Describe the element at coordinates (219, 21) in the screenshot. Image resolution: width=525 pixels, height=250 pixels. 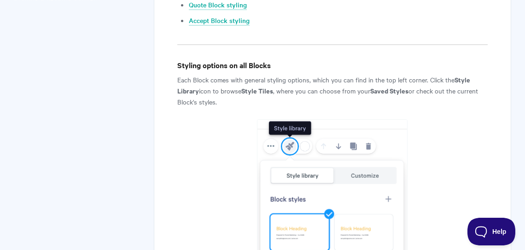
I see `a: Accept Block styling` at that location.